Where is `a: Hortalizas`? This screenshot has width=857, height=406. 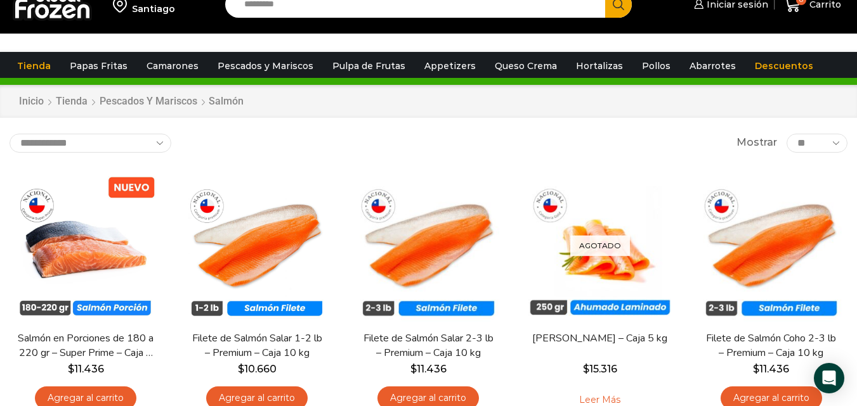 a: Hortalizas is located at coordinates (599, 66).